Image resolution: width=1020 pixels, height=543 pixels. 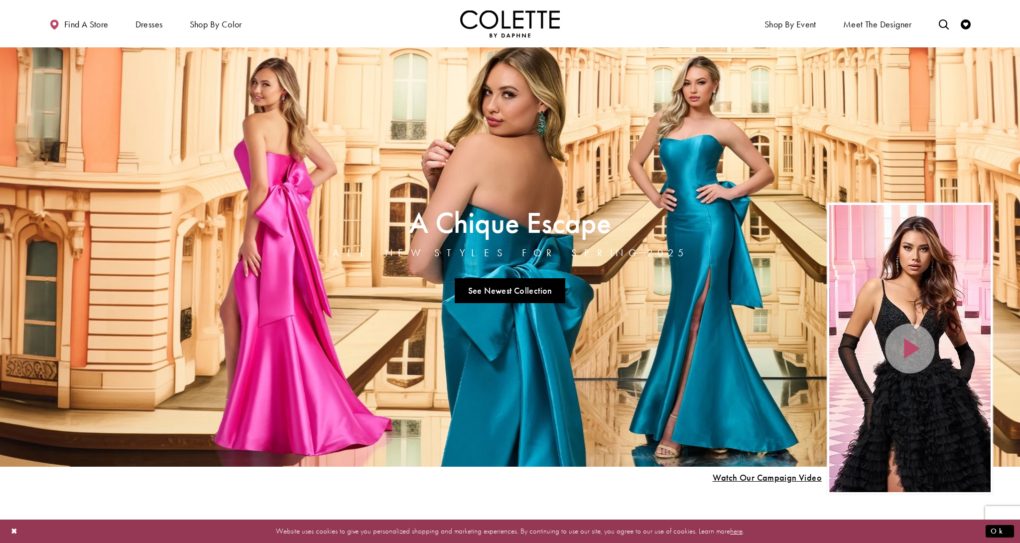 I want to click on img: Colette by Daphne, so click(x=510, y=23).